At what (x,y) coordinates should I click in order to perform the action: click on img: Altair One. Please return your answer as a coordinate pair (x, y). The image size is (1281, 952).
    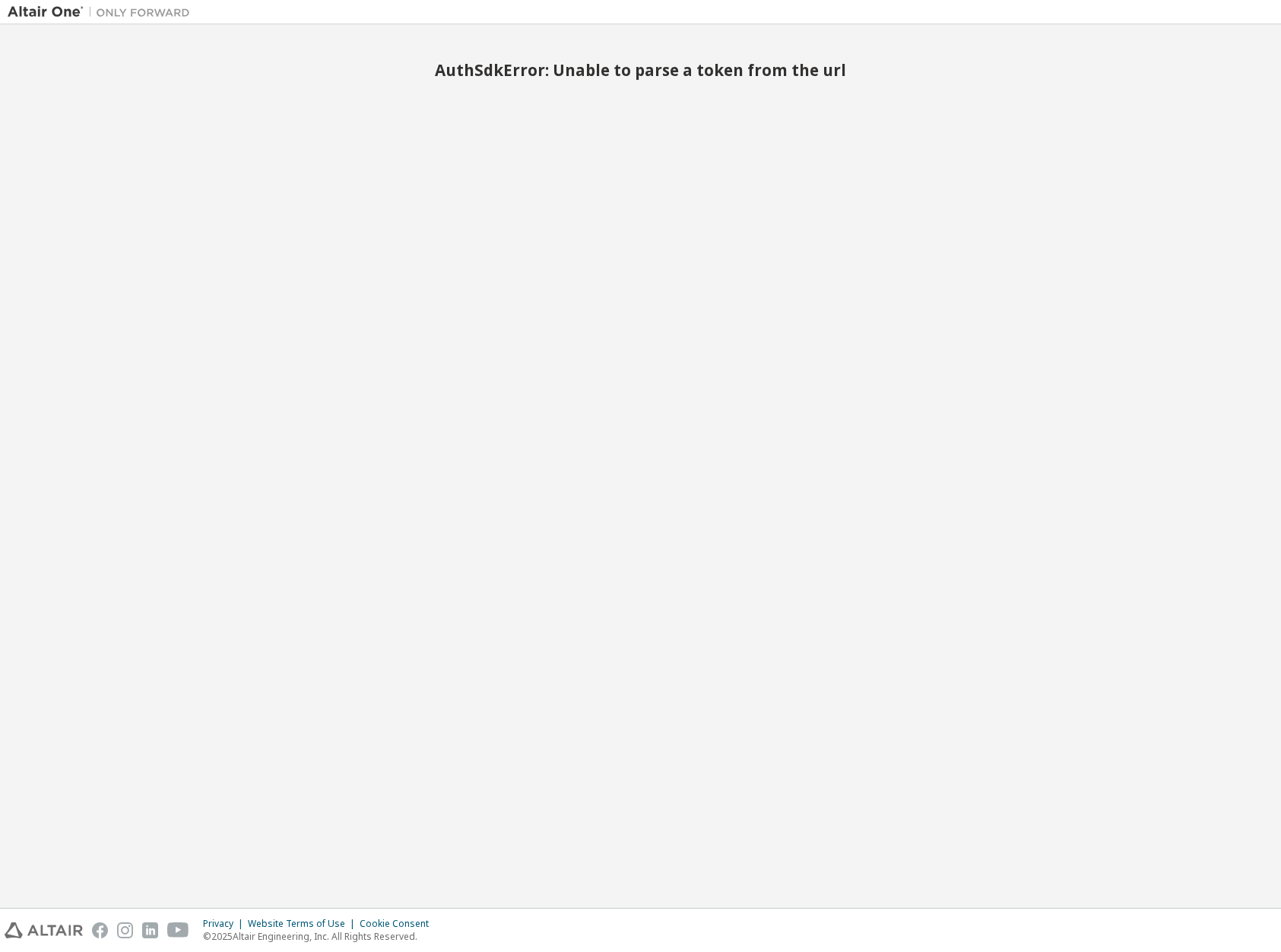
    Looking at the image, I should click on (103, 12).